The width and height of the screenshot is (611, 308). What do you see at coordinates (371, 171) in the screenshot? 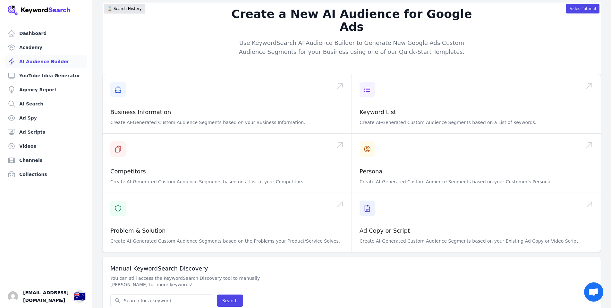
I see `a: Persona` at bounding box center [371, 171].